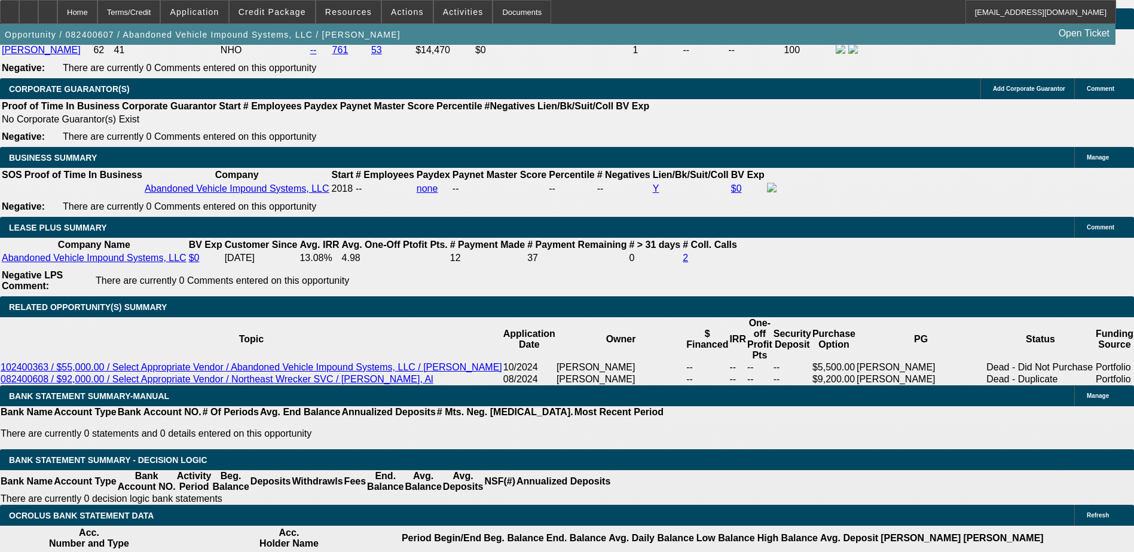  What do you see at coordinates (194, 12) in the screenshot?
I see `button: Application` at bounding box center [194, 12].